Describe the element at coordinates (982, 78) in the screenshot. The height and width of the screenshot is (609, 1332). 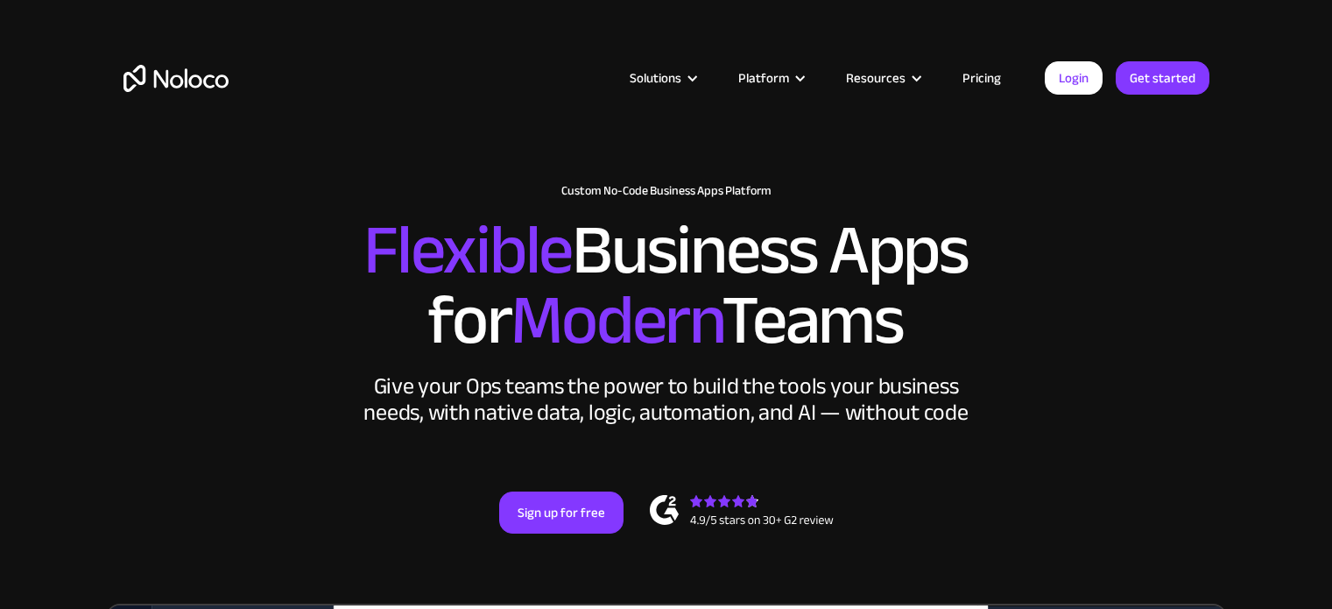
I see `a: Pricing` at that location.